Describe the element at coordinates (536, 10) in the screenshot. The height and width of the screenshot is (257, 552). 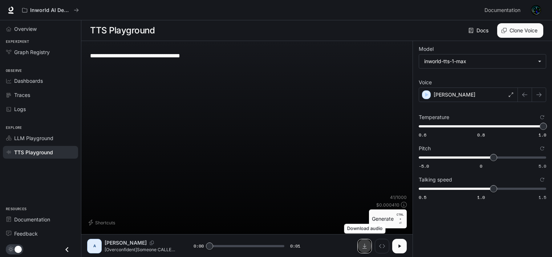
I see `button: User avatar` at that location.